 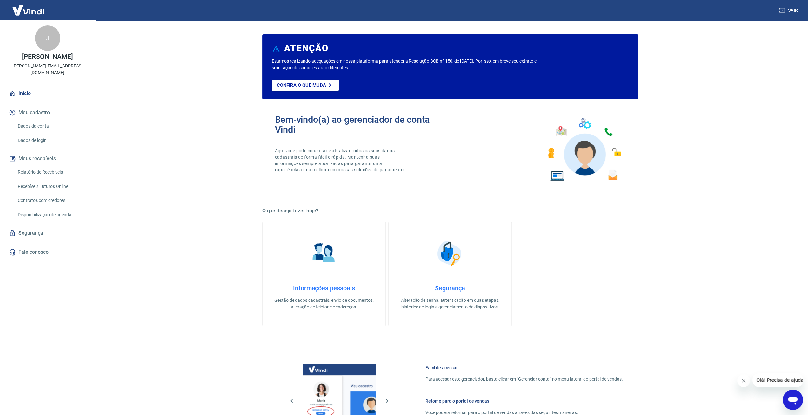 What do you see at coordinates (524, 401) in the screenshot?
I see `h6: Retorne para o portal de vendas` at bounding box center [524, 401].